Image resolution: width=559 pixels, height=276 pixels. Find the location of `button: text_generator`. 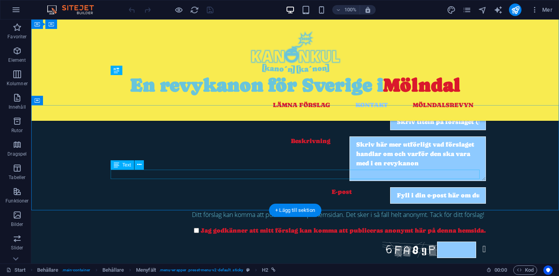

button: text_generator is located at coordinates (498, 10).